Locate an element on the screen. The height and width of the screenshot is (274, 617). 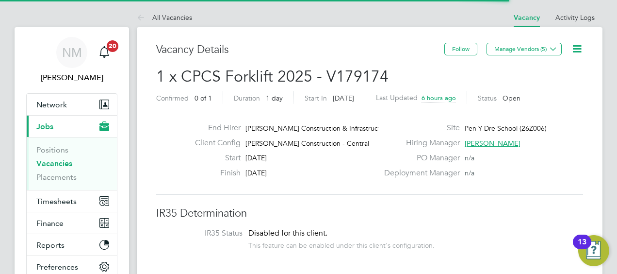
a: Positions is located at coordinates (52, 149).